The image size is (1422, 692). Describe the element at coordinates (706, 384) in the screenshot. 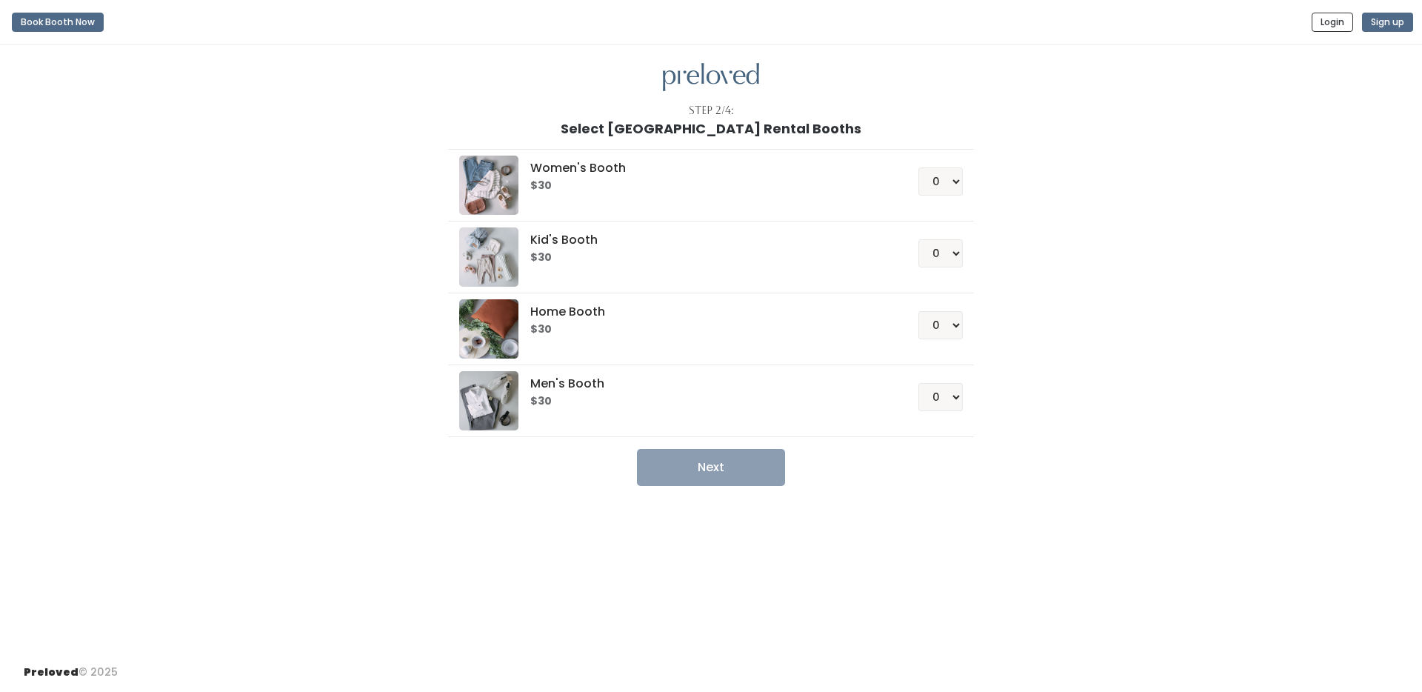

I see `h5: Men's Booth` at that location.